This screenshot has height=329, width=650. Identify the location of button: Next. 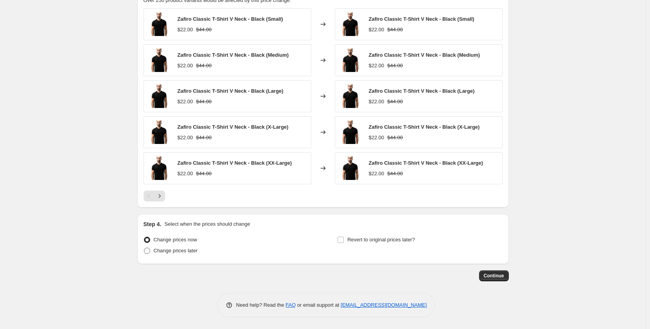
(160, 196).